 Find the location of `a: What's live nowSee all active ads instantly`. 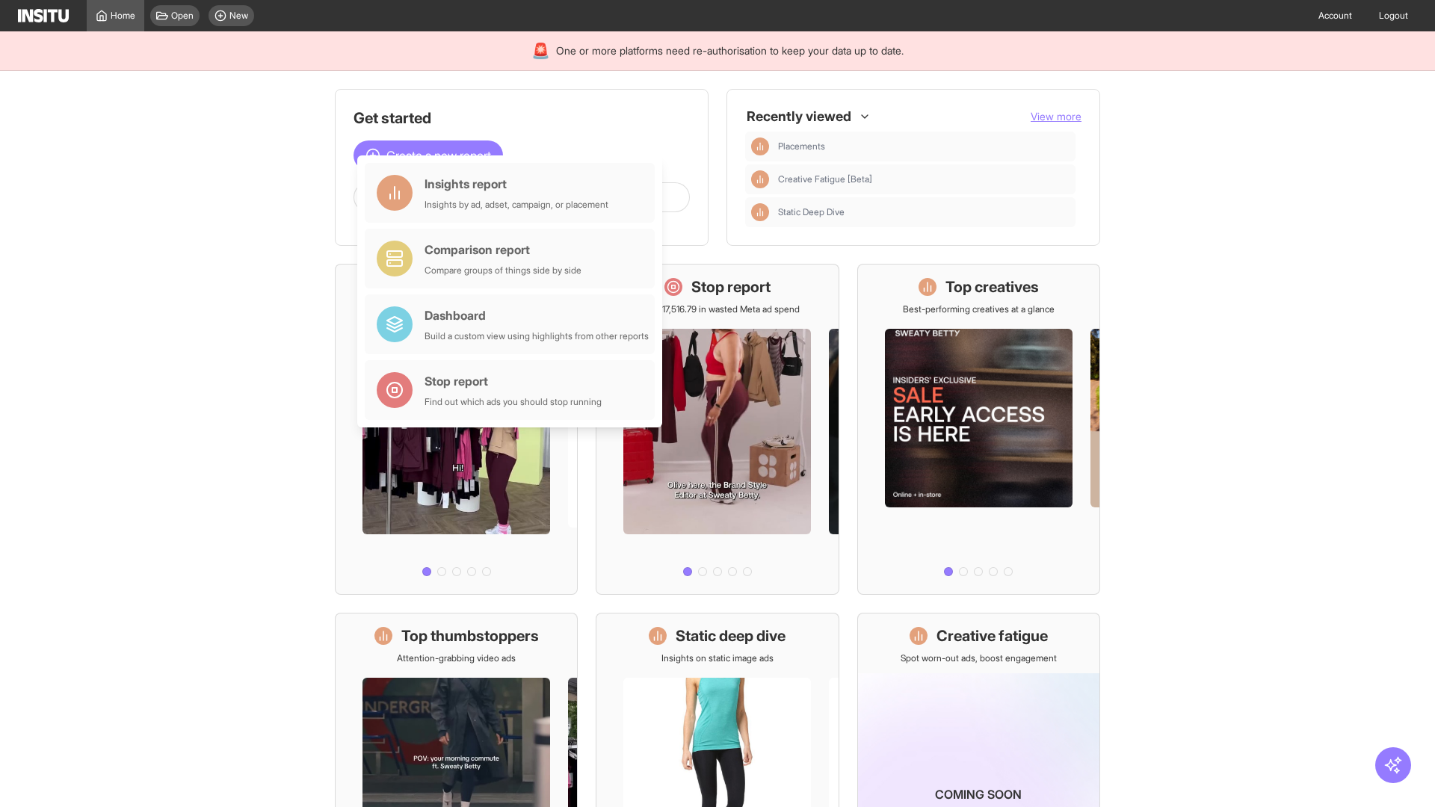

a: What's live nowSee all active ads instantly is located at coordinates (456, 429).